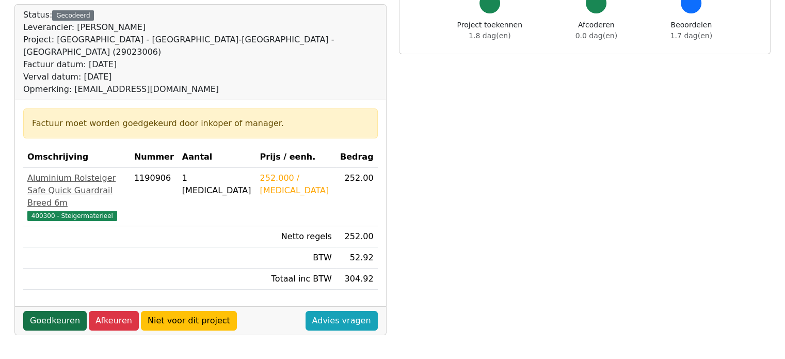 The height and width of the screenshot is (359, 785). I want to click on td: 304.92, so click(357, 279).